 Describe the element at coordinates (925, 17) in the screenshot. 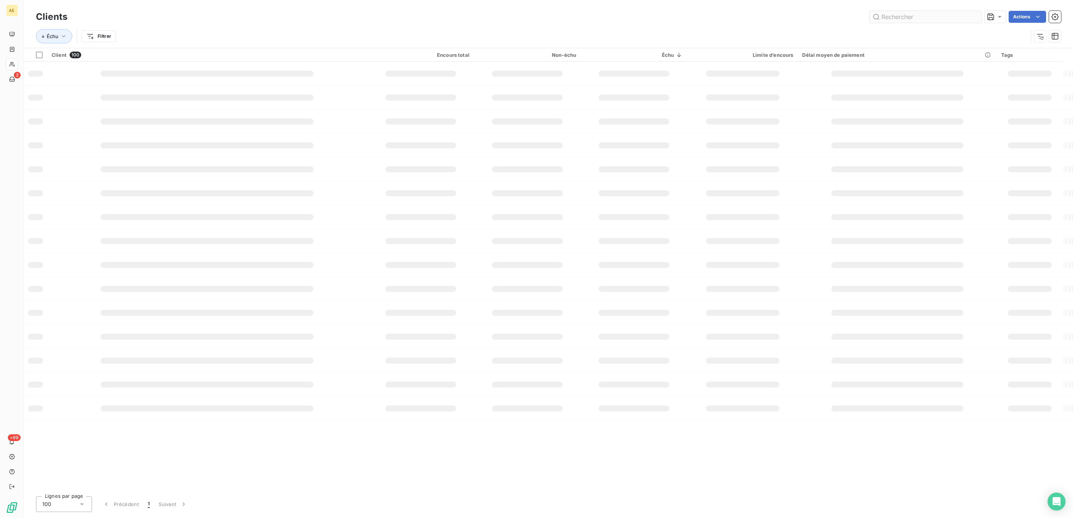

I see `input: Rechercher` at that location.